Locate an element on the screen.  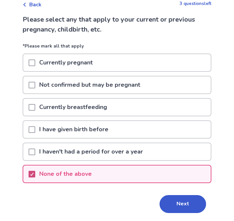
span: Back is located at coordinates (35, 5).